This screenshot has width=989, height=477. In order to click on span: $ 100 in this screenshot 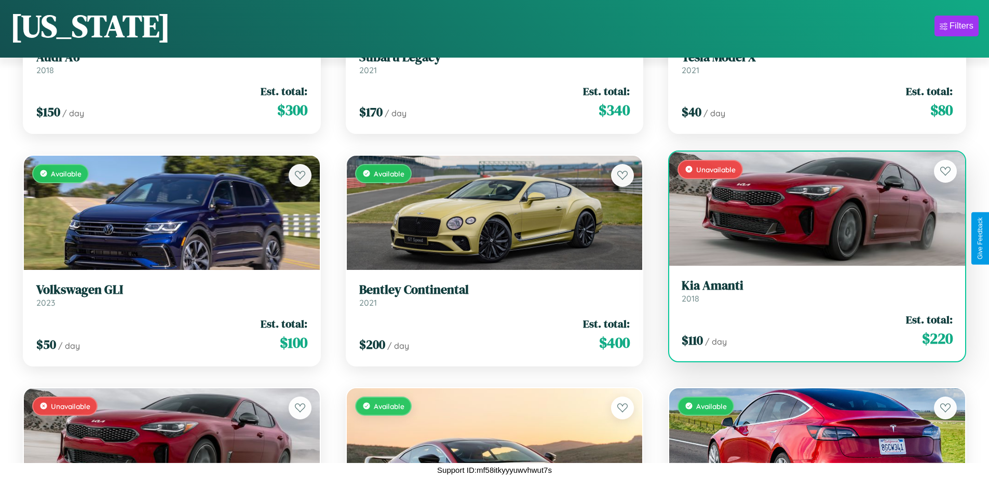, I will do `click(293, 343)`.